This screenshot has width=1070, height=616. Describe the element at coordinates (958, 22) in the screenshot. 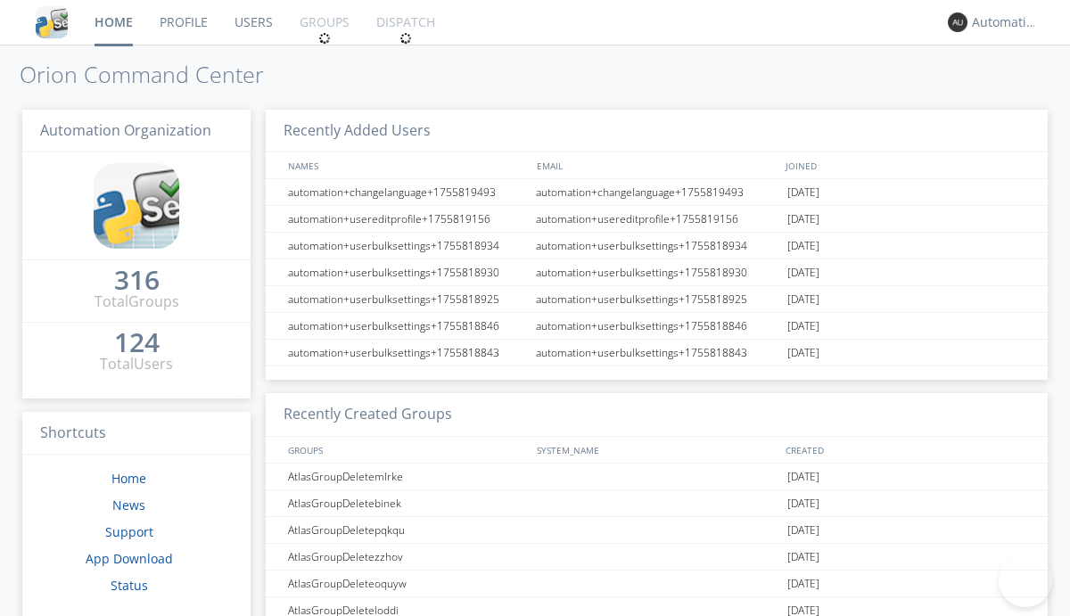

I see `img: 373638.png` at that location.